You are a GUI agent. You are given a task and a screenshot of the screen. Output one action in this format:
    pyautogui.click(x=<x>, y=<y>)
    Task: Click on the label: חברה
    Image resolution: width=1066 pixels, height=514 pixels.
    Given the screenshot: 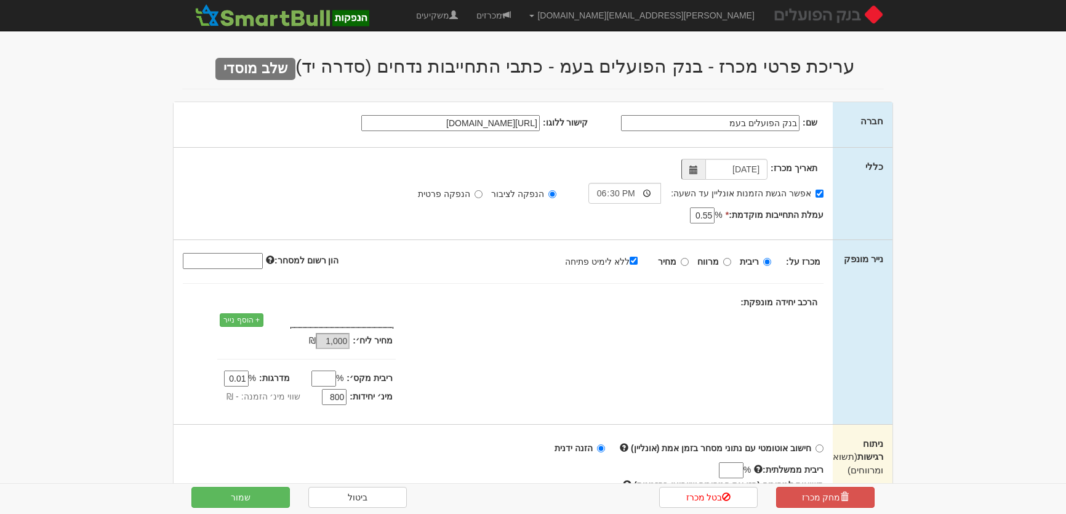 What is the action you would take?
    pyautogui.click(x=871, y=121)
    